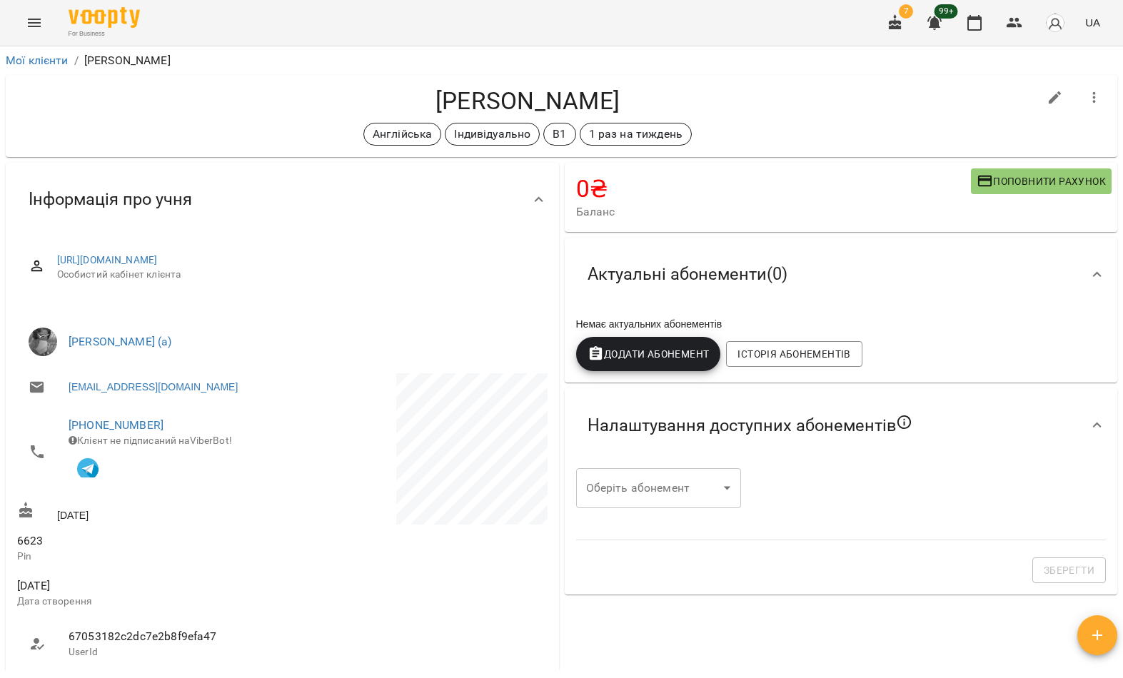 The width and height of the screenshot is (1123, 678). Describe the element at coordinates (561, 61) in the screenshot. I see `nav: breadcrumb` at that location.